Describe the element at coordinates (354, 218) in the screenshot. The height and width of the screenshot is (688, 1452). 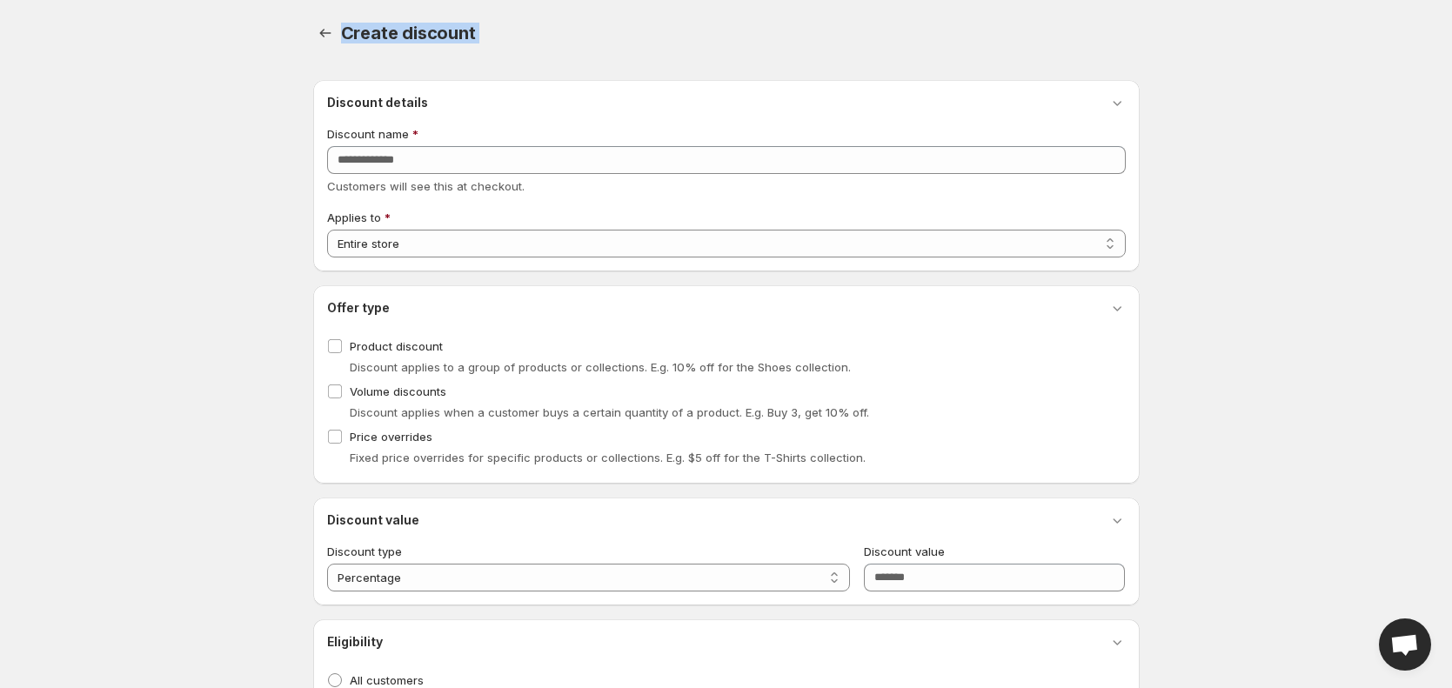
I see `span: Applies to` at that location.